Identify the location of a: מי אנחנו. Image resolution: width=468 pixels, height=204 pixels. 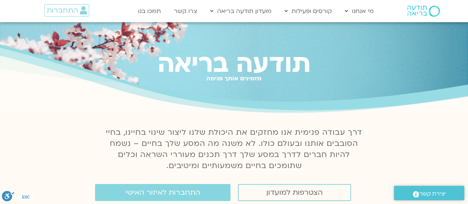
(360, 11).